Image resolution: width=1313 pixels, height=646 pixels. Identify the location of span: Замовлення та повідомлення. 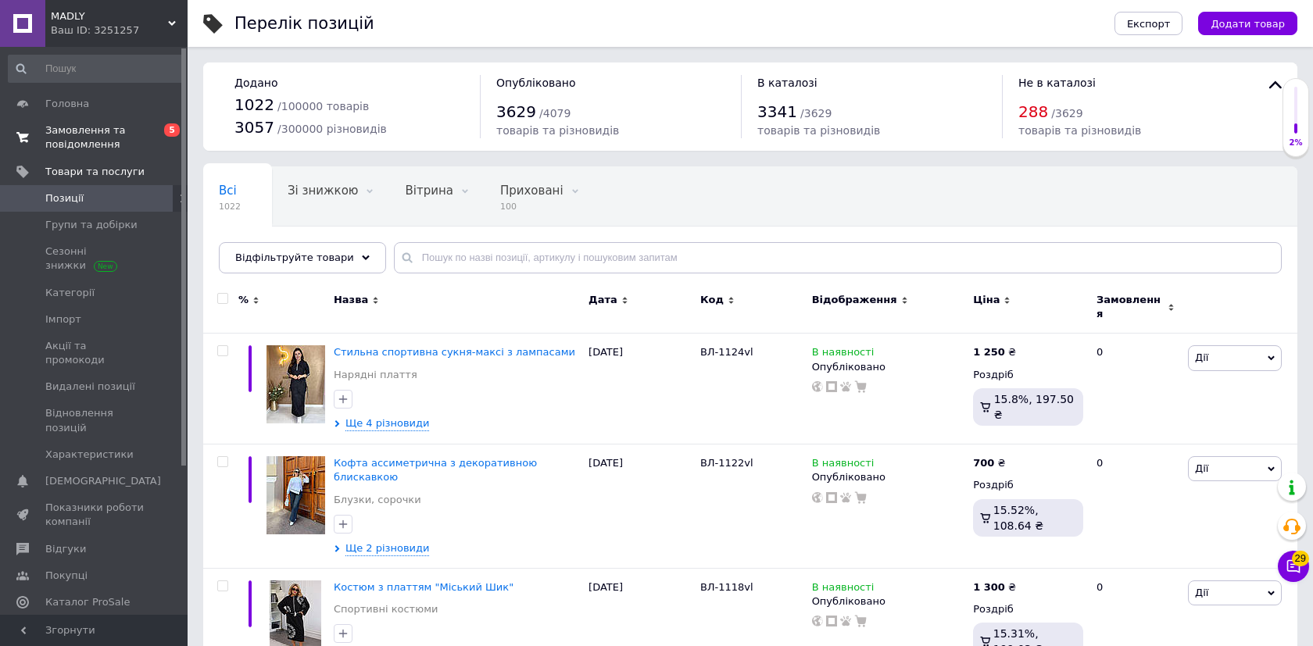
(95, 138).